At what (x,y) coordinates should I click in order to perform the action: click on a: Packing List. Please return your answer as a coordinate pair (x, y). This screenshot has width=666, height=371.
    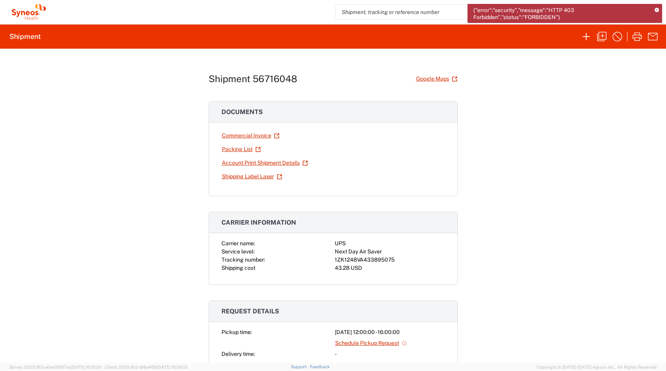
    Looking at the image, I should click on (241, 149).